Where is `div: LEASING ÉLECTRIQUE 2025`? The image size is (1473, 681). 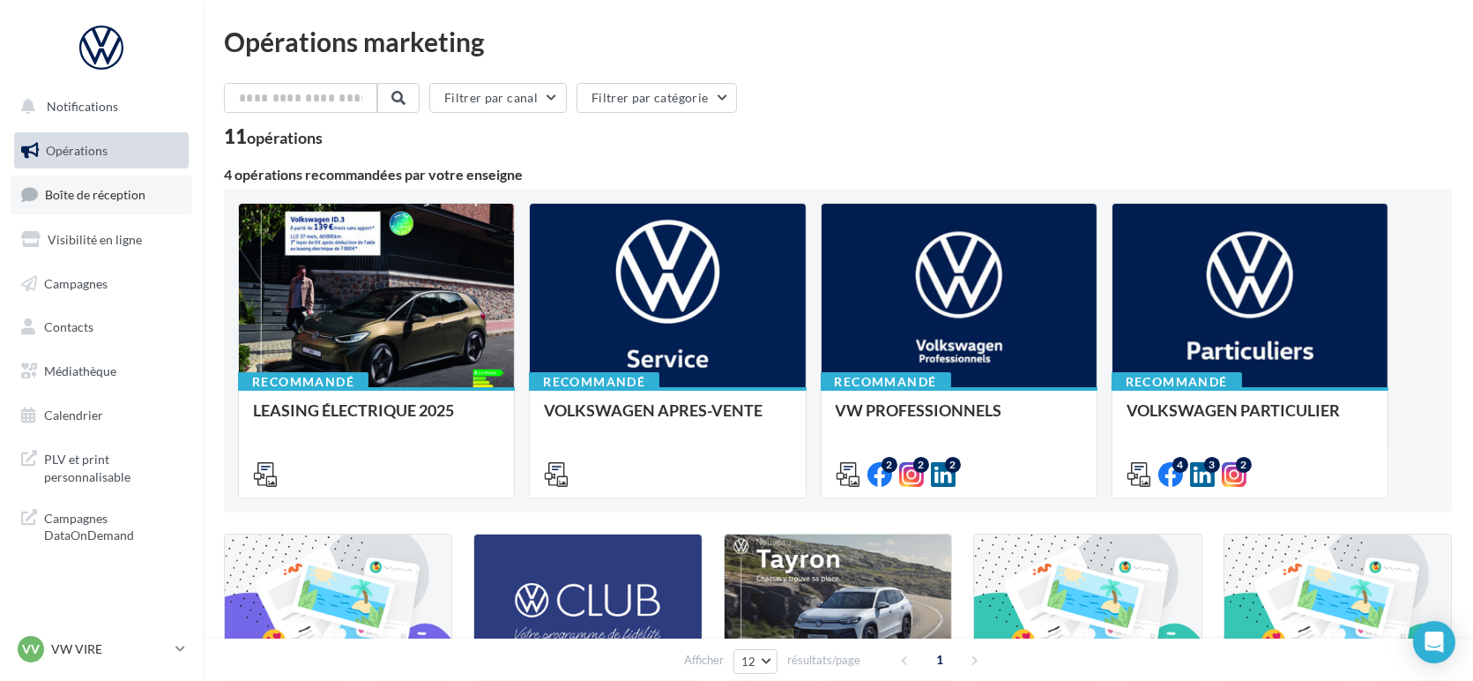 div: LEASING ÉLECTRIQUE 2025 is located at coordinates (376, 419).